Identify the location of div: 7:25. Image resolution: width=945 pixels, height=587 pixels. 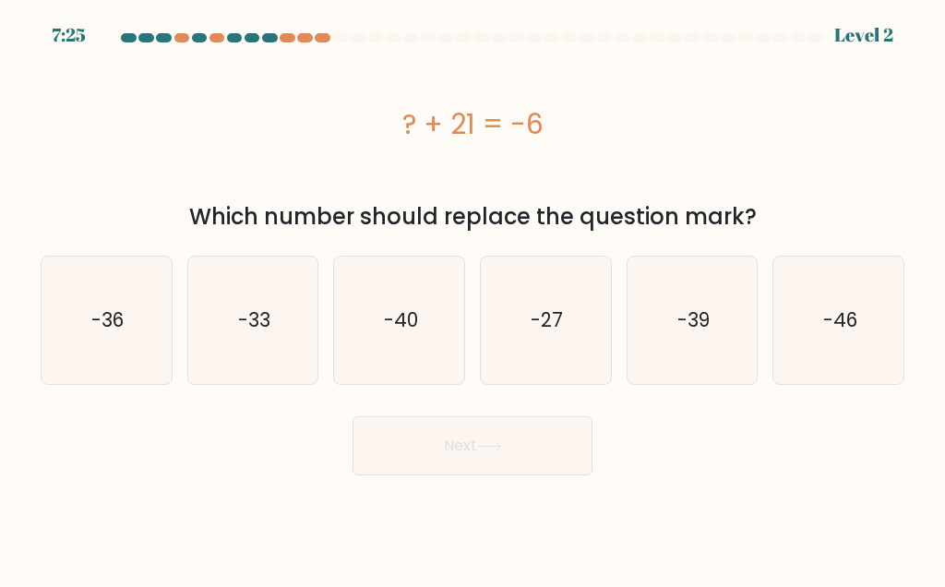
(68, 36).